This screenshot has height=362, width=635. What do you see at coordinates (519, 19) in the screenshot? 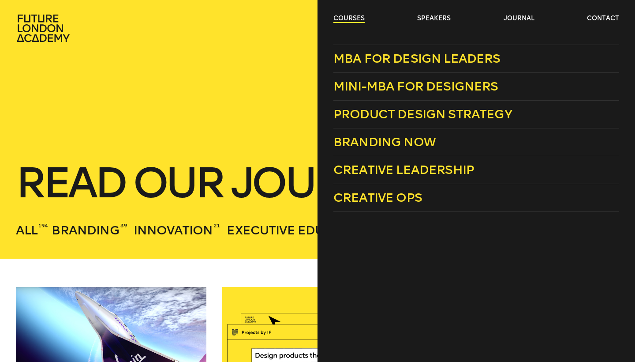
I see `a: journal` at bounding box center [519, 19].